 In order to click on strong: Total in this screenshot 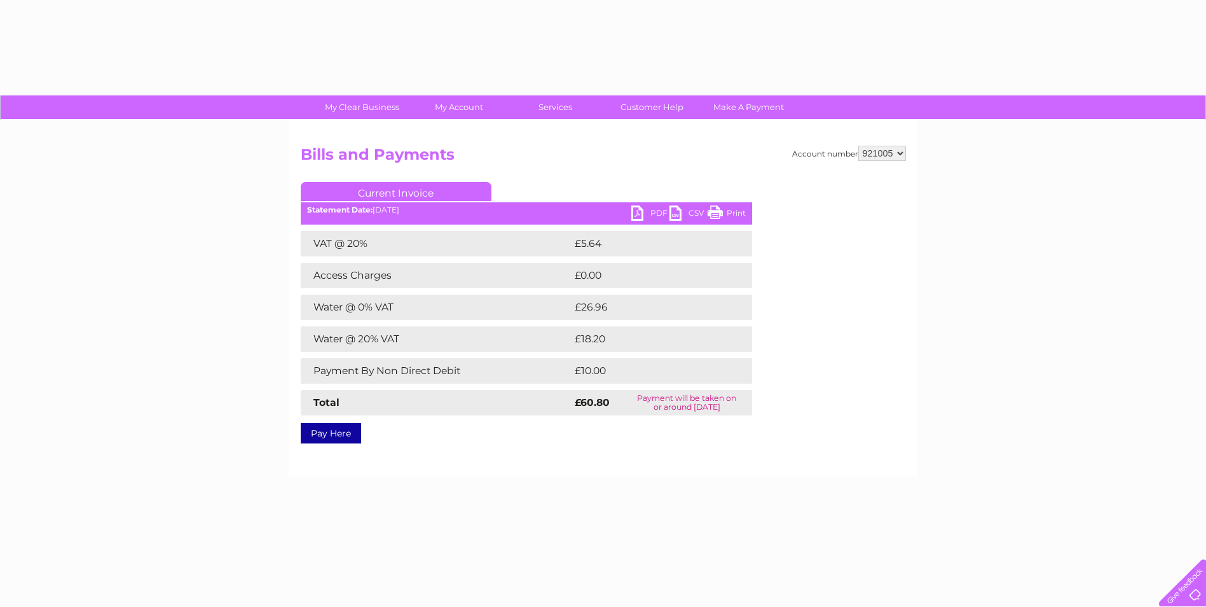, I will do `click(326, 402)`.